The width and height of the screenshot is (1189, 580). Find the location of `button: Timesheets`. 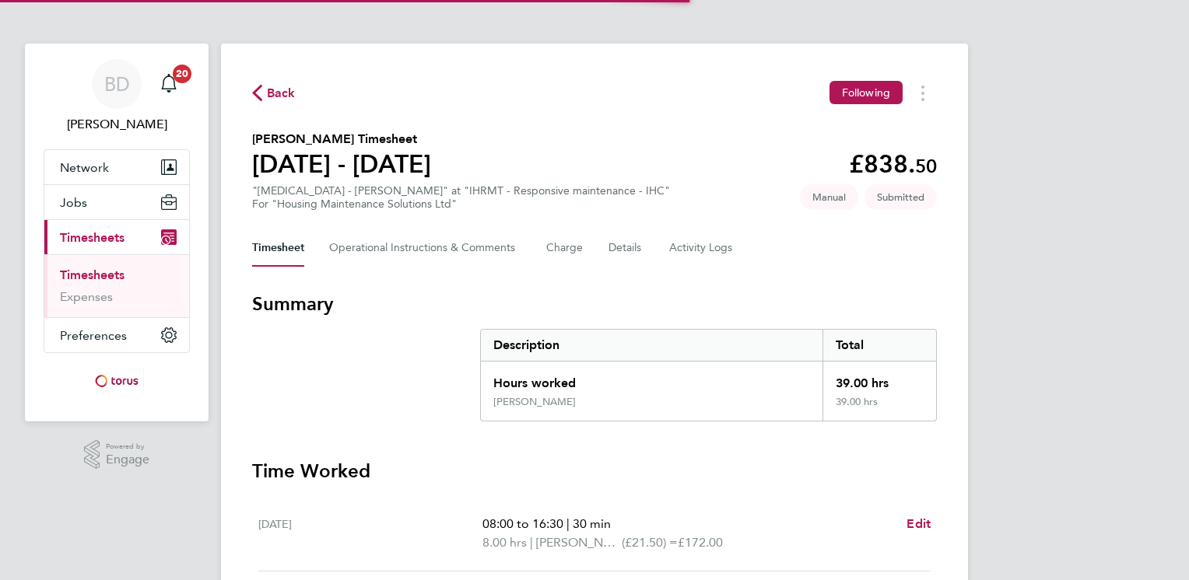

button: Timesheets is located at coordinates (117, 237).